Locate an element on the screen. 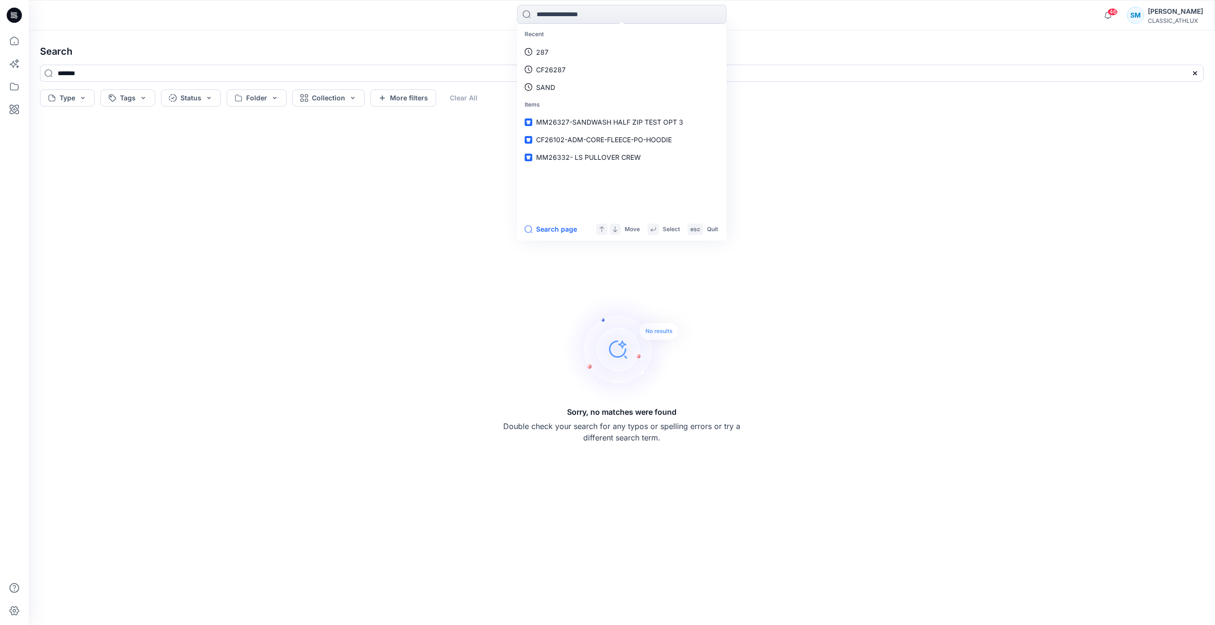  div: CLASSIC_ATHLUX is located at coordinates (1175, 20).